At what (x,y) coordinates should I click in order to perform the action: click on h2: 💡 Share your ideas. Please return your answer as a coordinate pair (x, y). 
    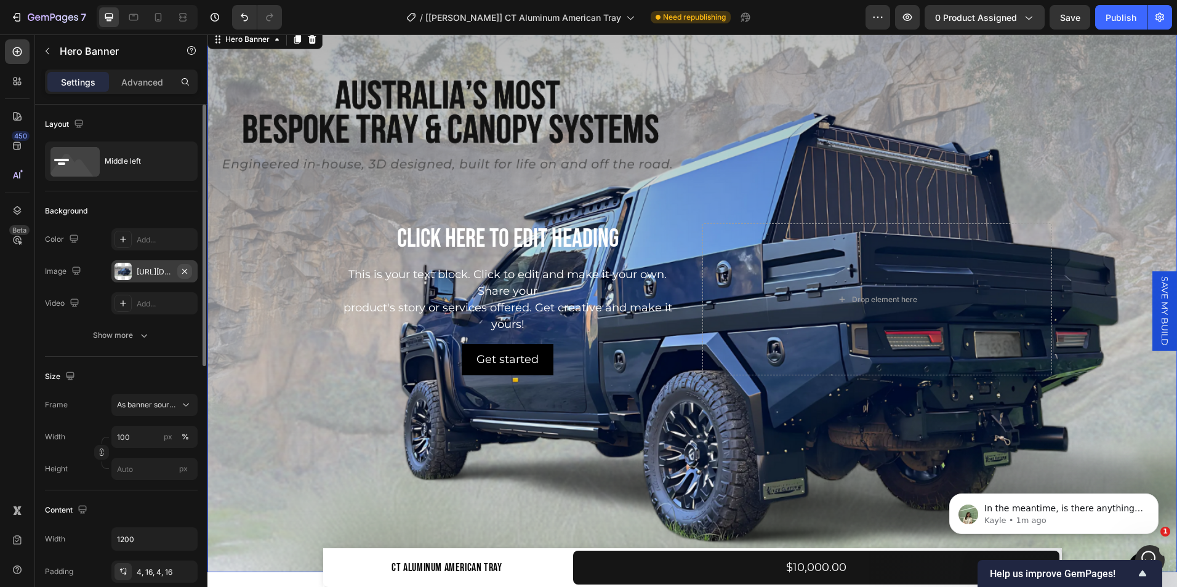
    Looking at the image, I should click on (123, 318).